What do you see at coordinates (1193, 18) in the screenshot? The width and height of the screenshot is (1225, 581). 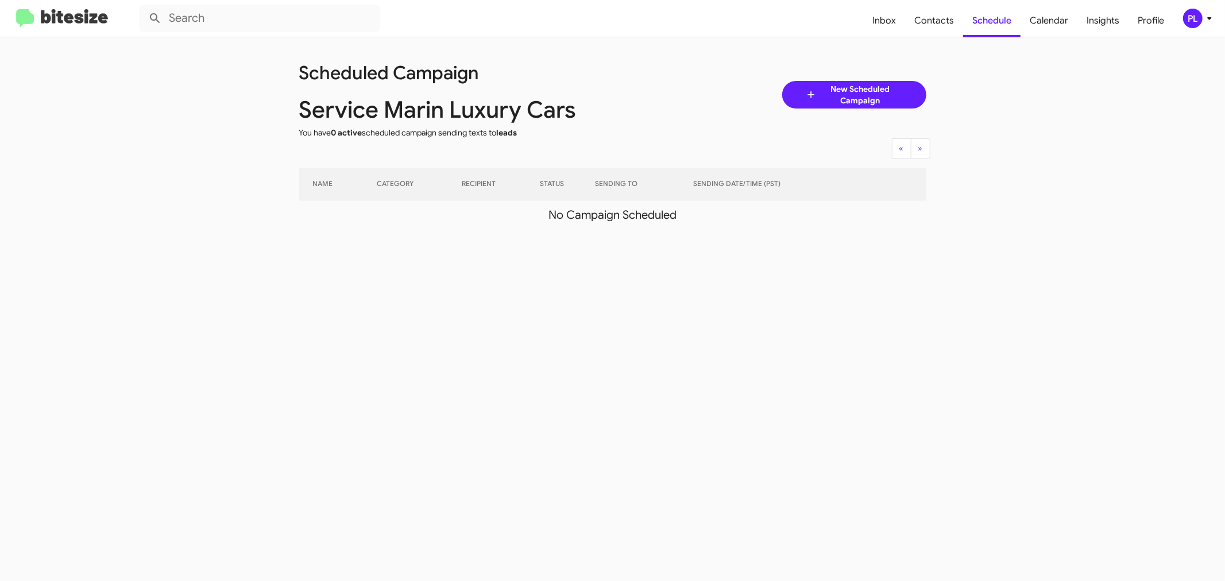 I see `div: PL` at bounding box center [1193, 18].